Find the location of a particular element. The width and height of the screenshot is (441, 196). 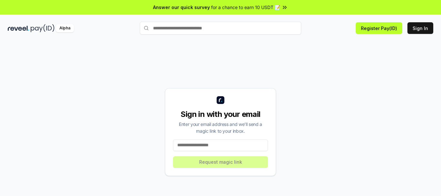

button: Register Pay(ID) is located at coordinates (379, 28).